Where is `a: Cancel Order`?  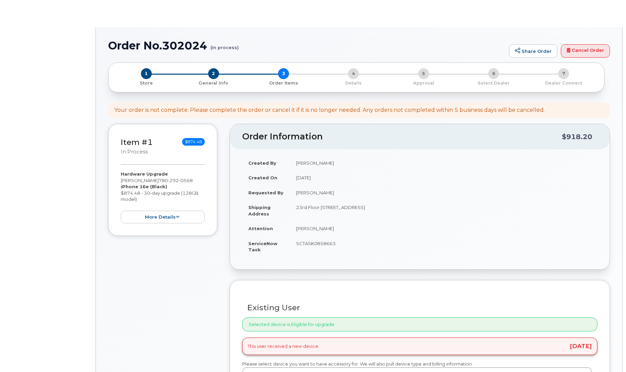
a: Cancel Order is located at coordinates (585, 51).